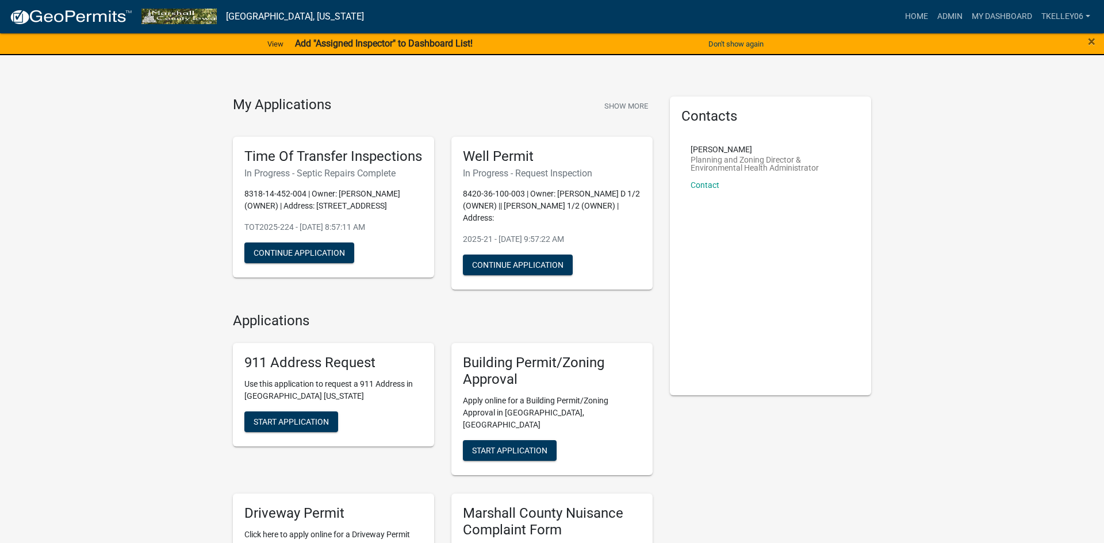 Image resolution: width=1104 pixels, height=543 pixels. Describe the element at coordinates (770, 164) in the screenshot. I see `p: Planning and Zoning Director & Environmental Health Administrator` at that location.